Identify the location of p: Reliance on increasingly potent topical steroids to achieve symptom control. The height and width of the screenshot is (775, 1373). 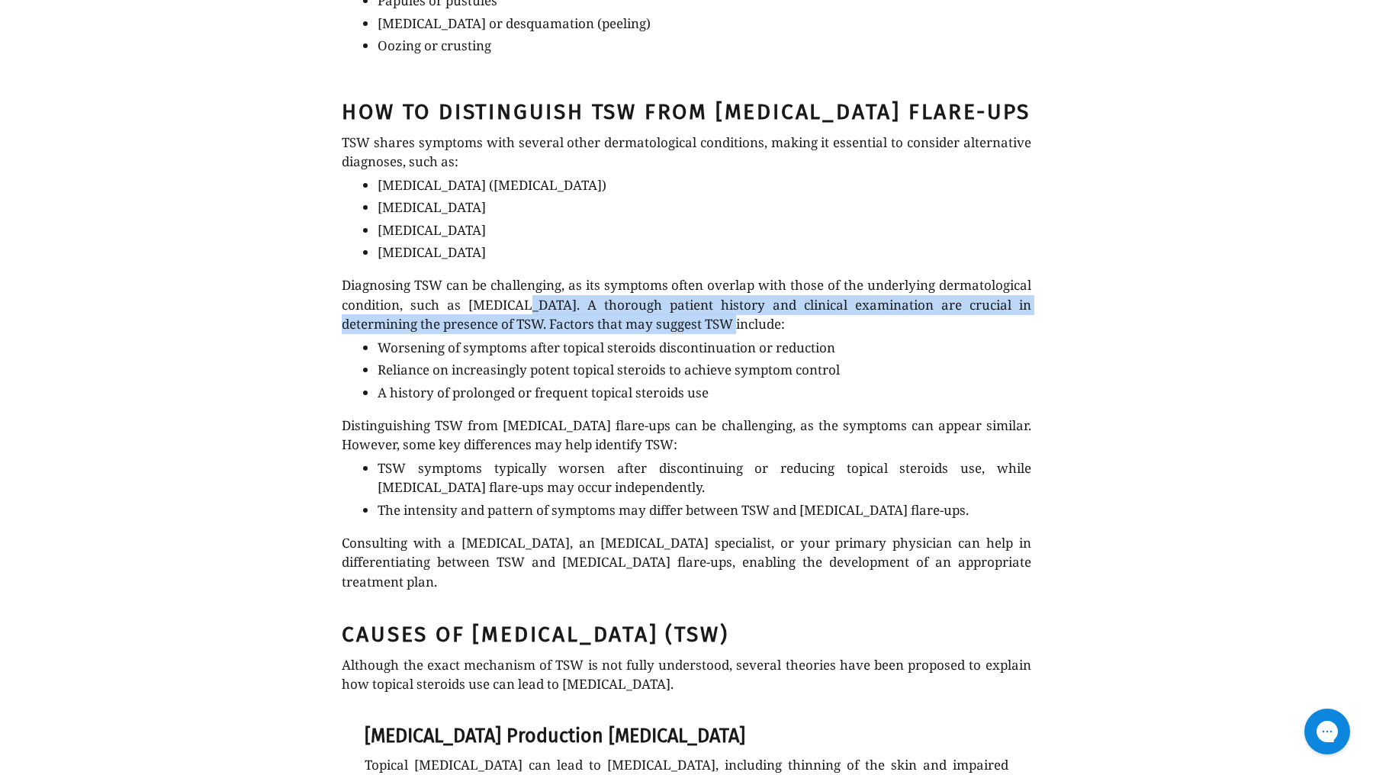
(704, 370).